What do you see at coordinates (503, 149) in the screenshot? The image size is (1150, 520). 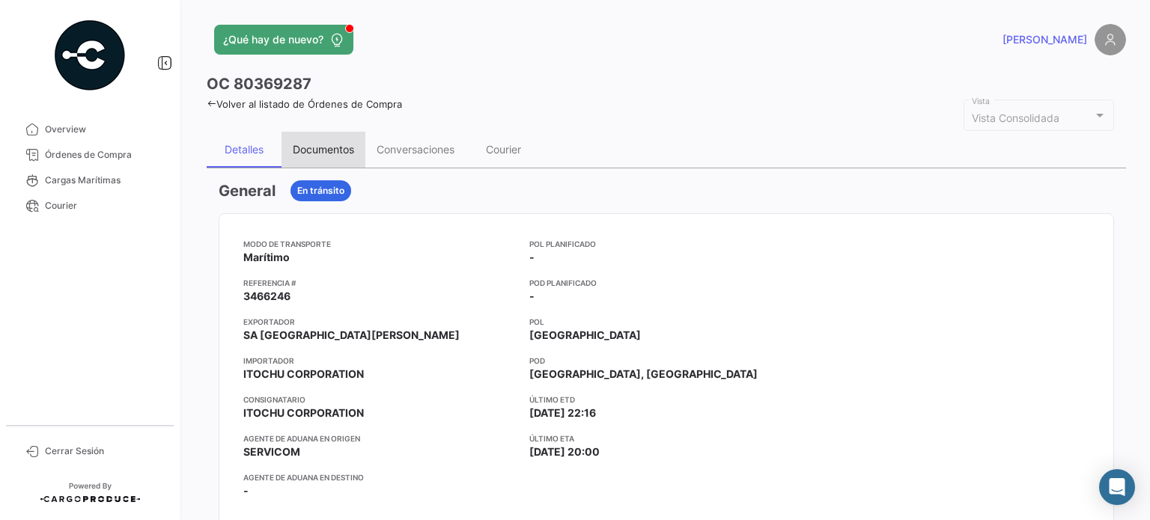 I see `div: Courier` at bounding box center [503, 149].